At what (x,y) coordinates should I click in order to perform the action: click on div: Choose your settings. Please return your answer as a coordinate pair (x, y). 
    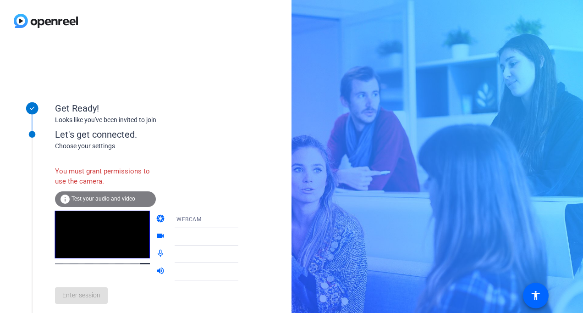
    Looking at the image, I should click on (156, 146).